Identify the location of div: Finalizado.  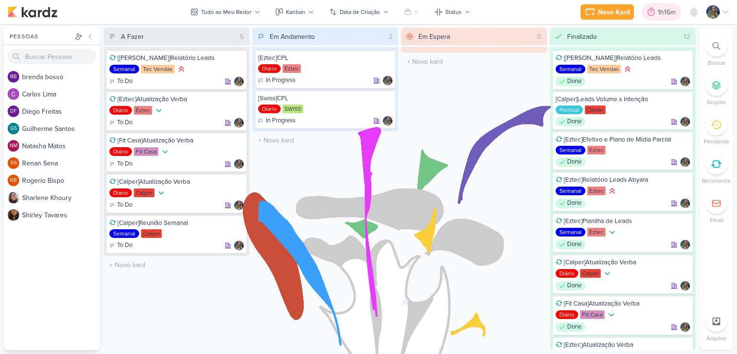
(582, 36).